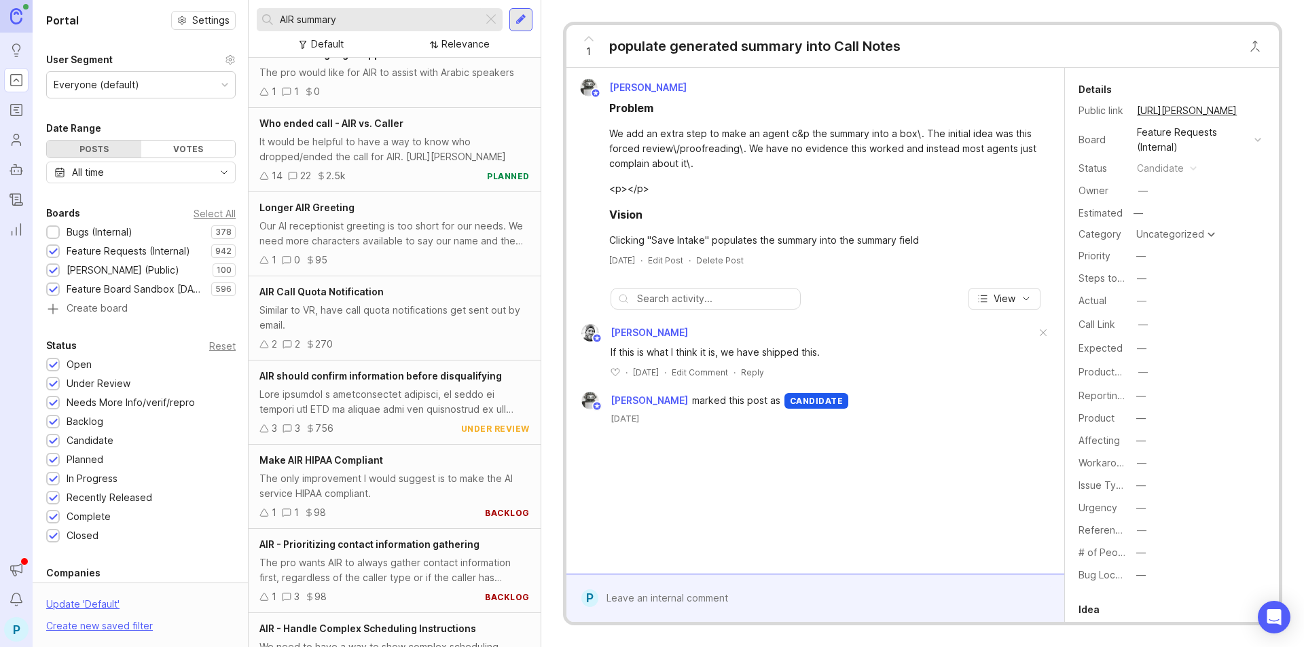  Describe the element at coordinates (274, 597) in the screenshot. I see `div: 1` at that location.